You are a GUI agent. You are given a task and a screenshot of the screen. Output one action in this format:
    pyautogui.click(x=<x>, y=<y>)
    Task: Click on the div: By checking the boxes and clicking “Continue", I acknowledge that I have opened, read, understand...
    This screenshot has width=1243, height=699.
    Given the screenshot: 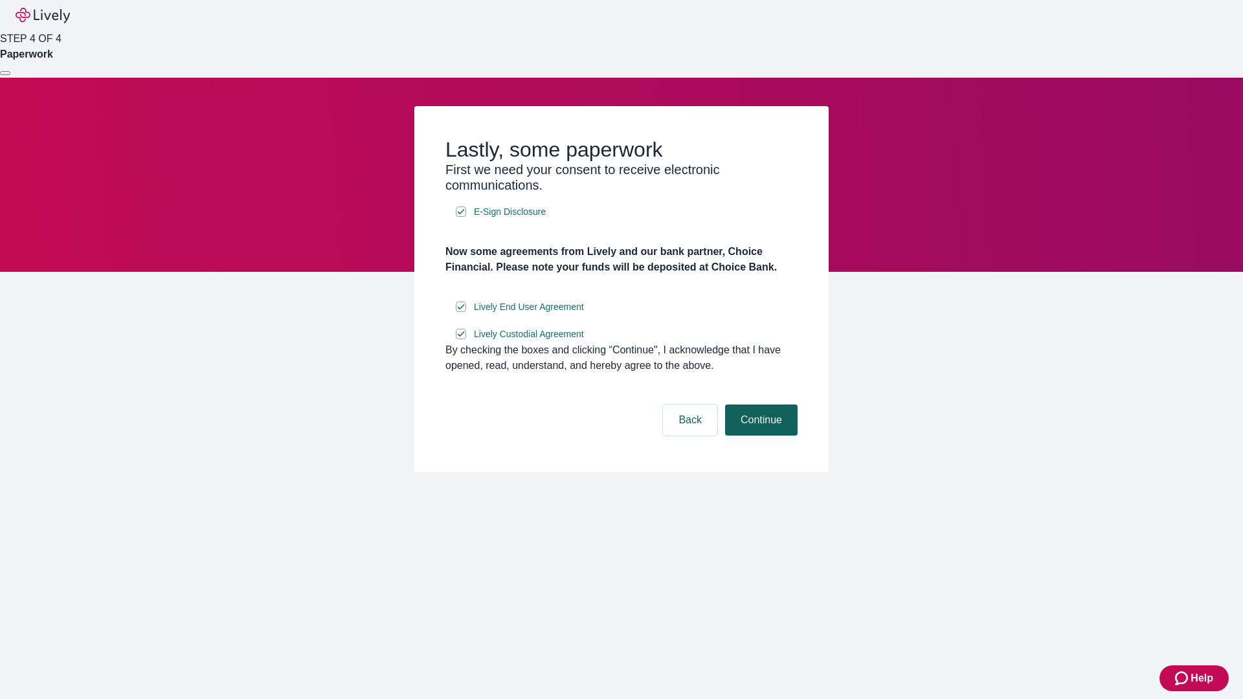 What is the action you would take?
    pyautogui.click(x=621, y=358)
    